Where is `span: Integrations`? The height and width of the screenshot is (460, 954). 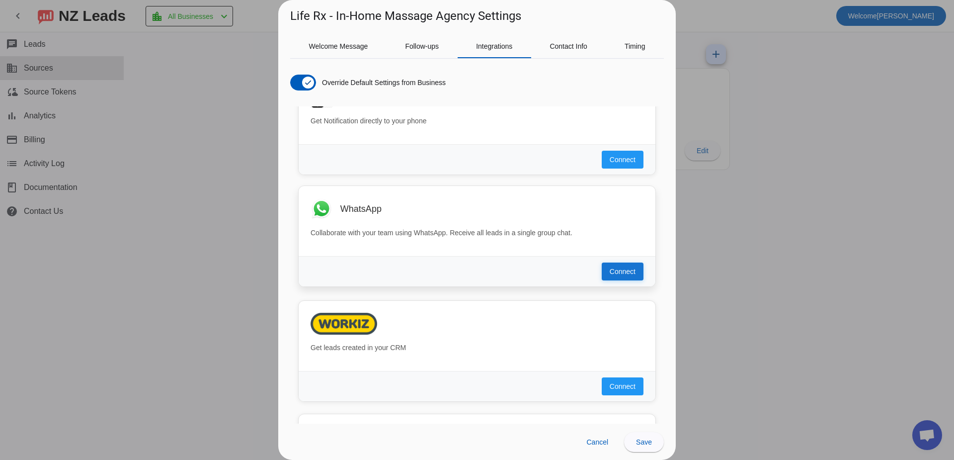
span: Integrations is located at coordinates (494, 46).